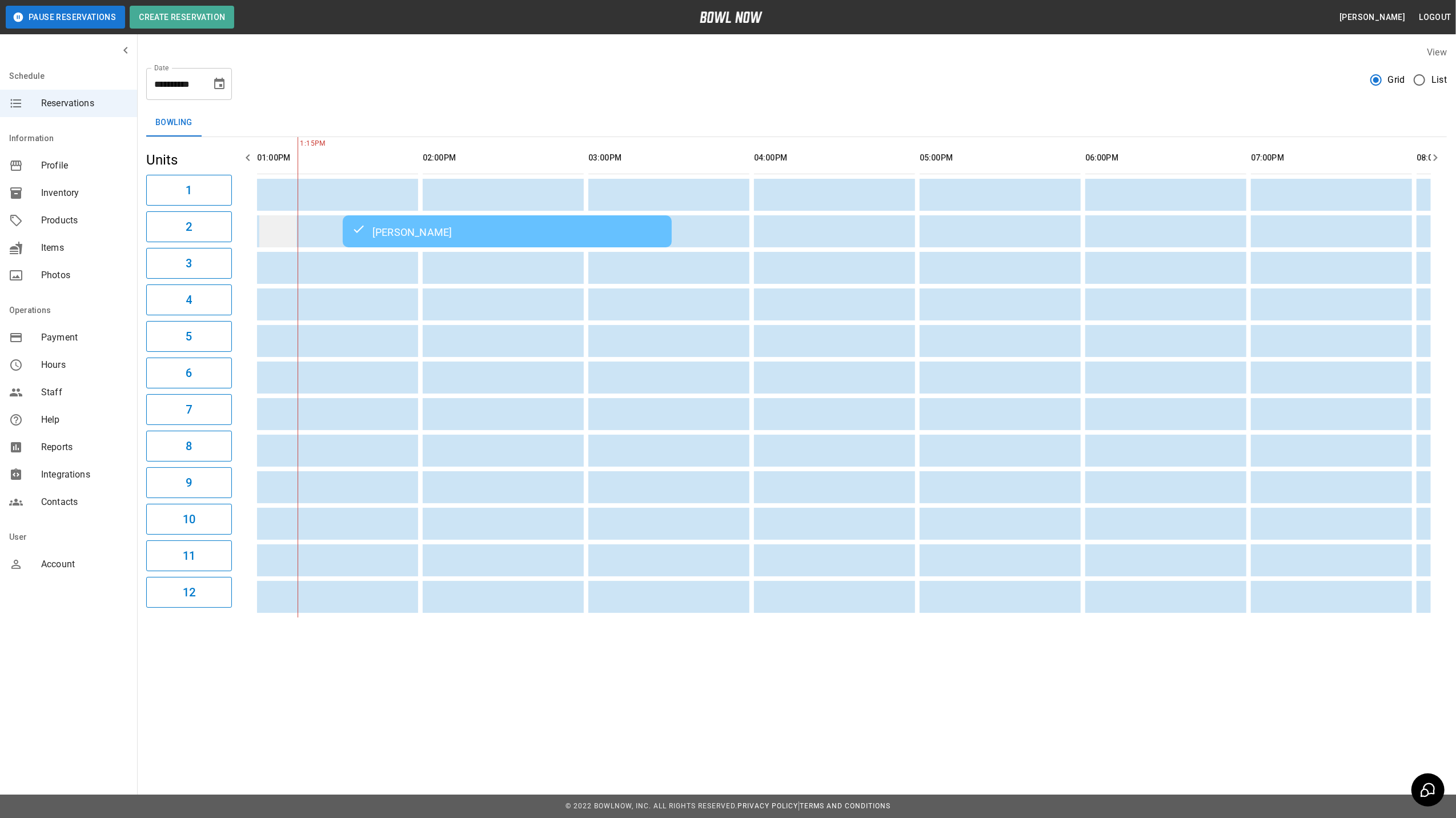 This screenshot has height=818, width=1456. What do you see at coordinates (189, 160) in the screenshot?
I see `h5: Units` at bounding box center [189, 160].